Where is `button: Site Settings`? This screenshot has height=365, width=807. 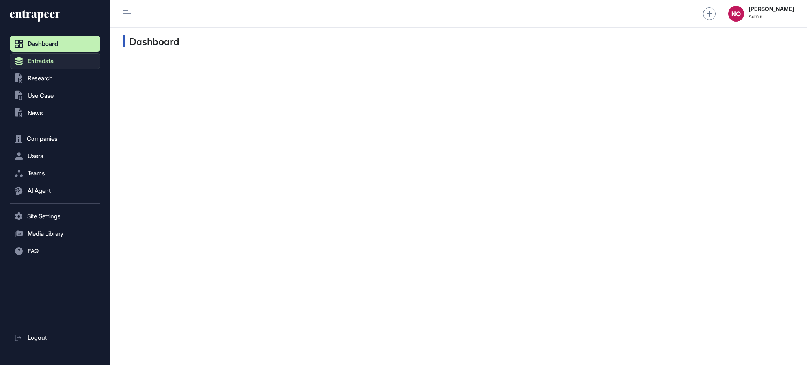 button: Site Settings is located at coordinates (55, 216).